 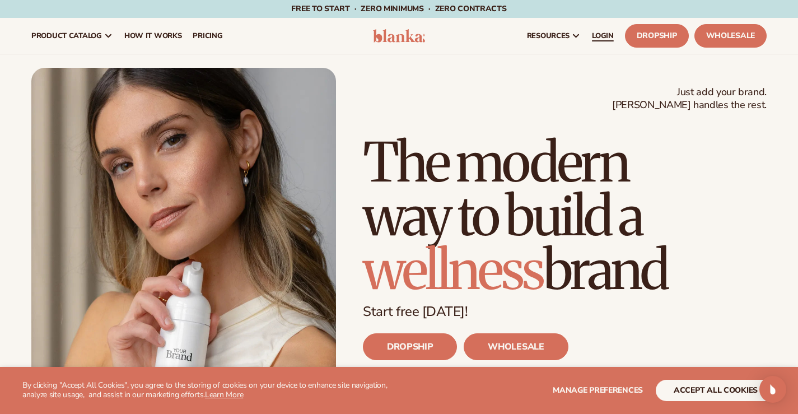 I want to click on span: wellness, so click(x=453, y=270).